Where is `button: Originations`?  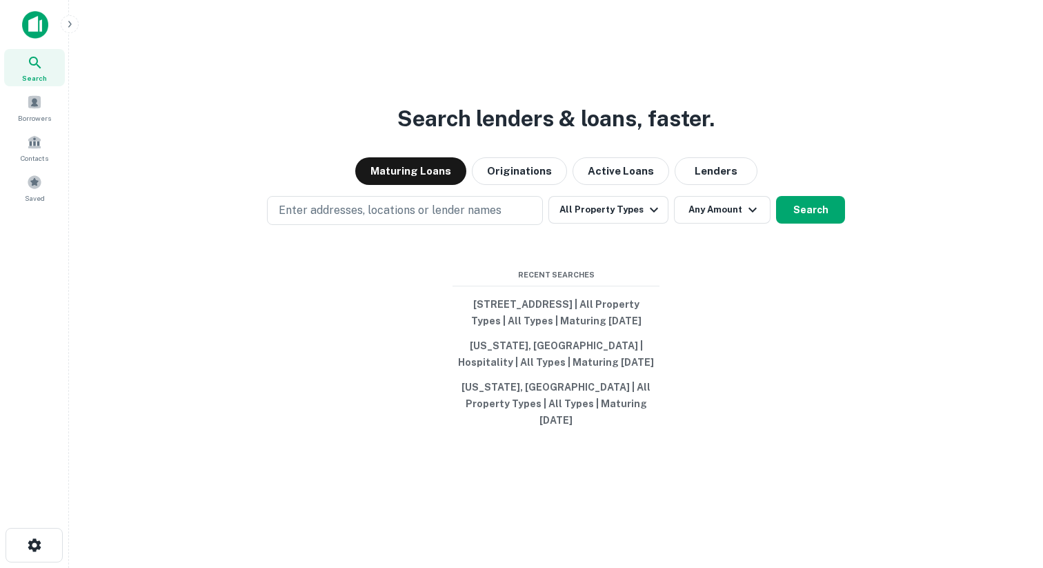
button: Originations is located at coordinates (519, 171).